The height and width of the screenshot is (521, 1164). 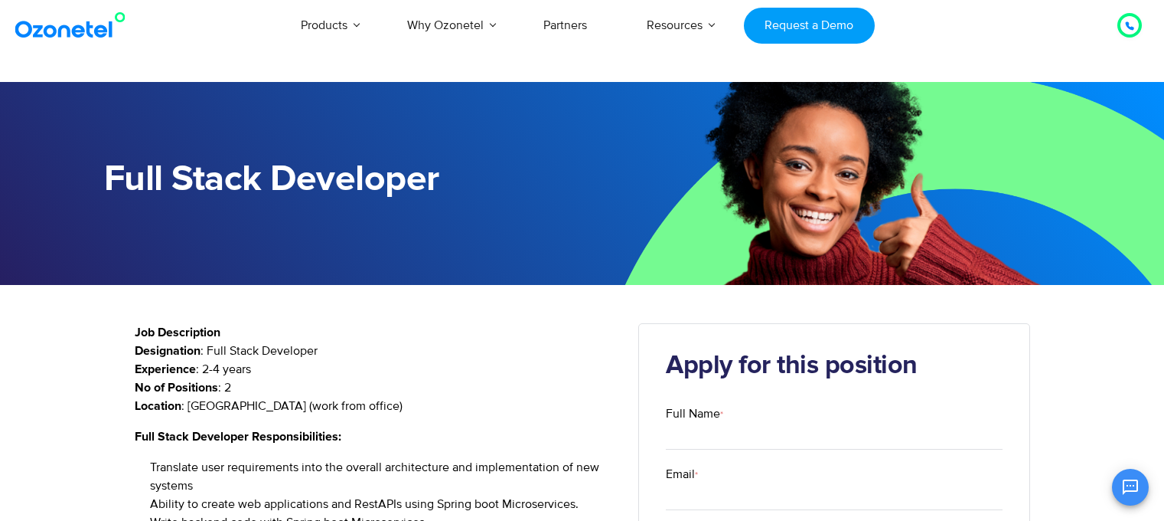 What do you see at coordinates (383, 476) in the screenshot?
I see `li: Translate user requirements into the overall architecture and implementation of new systems` at bounding box center [383, 476].